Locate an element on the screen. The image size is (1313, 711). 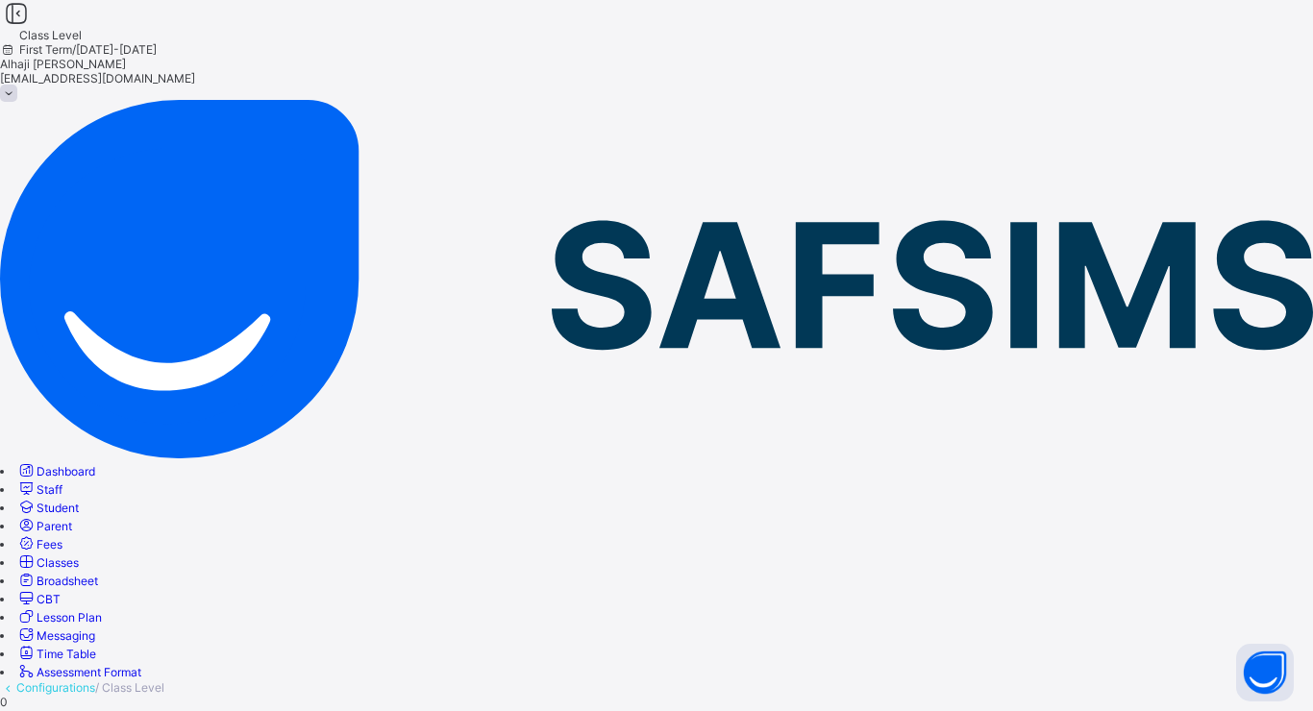
span: Assessment Format is located at coordinates (88, 672).